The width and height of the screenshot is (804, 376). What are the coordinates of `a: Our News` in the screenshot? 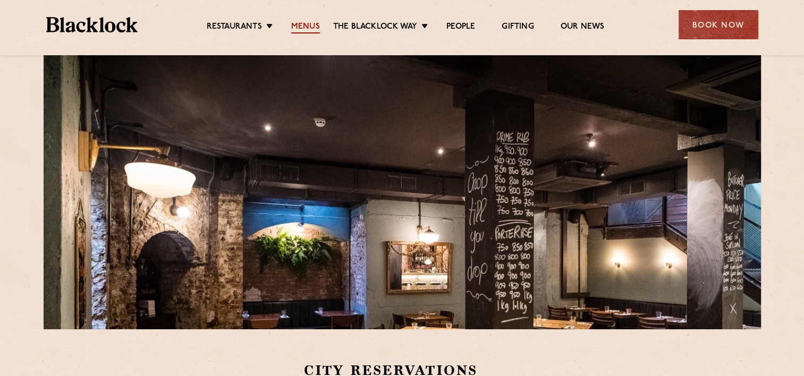 It's located at (583, 28).